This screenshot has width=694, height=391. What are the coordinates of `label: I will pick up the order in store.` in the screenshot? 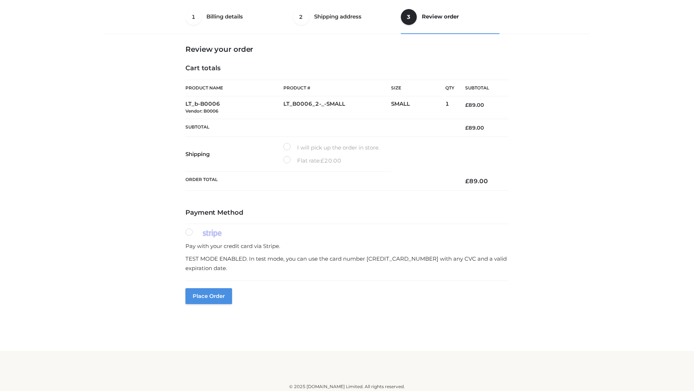 It's located at (332, 148).